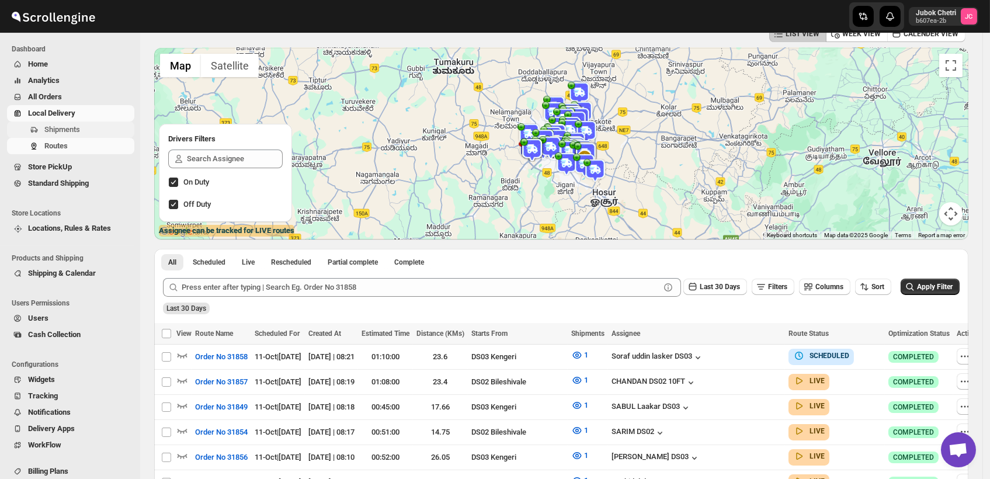 The image size is (990, 479). Describe the element at coordinates (951, 214) in the screenshot. I see `button: Map camera controls` at that location.